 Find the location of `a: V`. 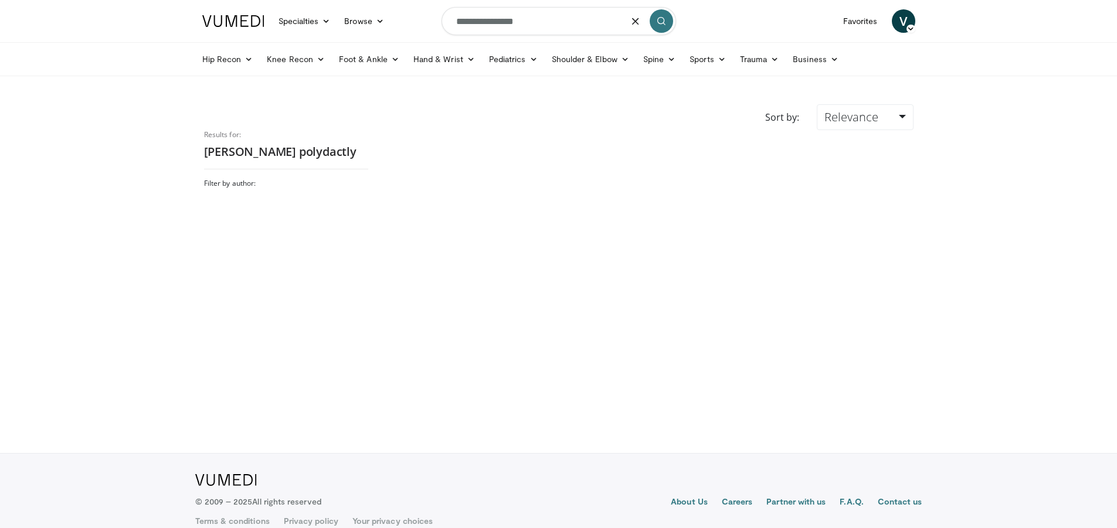

a: V is located at coordinates (904, 21).